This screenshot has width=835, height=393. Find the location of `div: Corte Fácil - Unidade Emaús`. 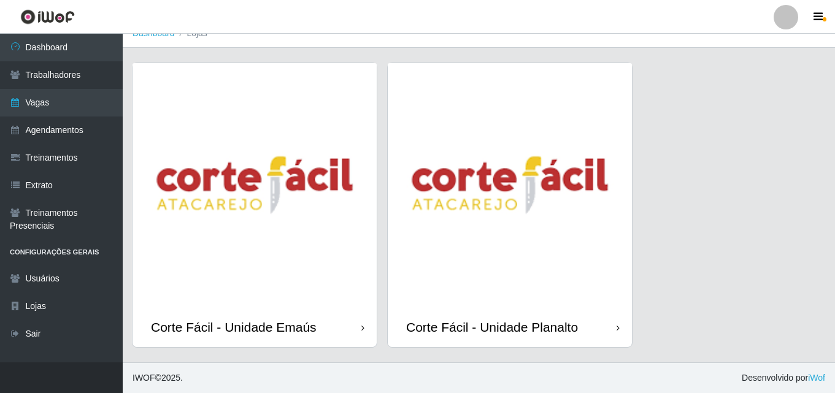

div: Corte Fácil - Unidade Emaús is located at coordinates (234, 327).